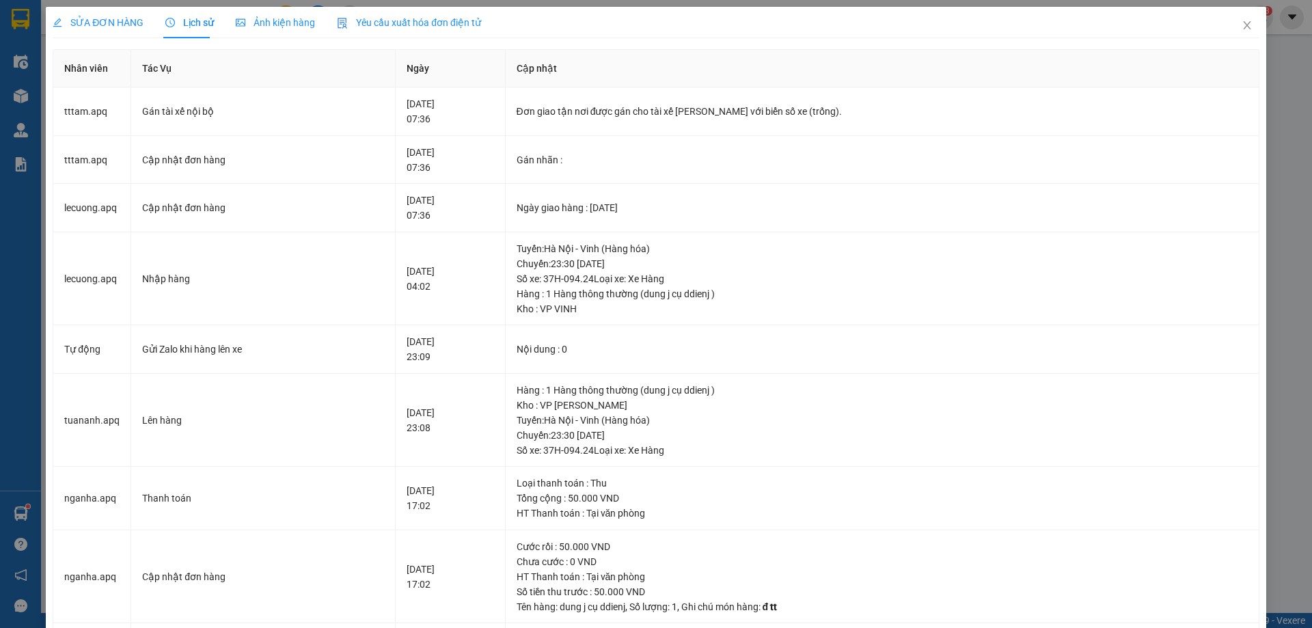 The height and width of the screenshot is (628, 1312). I want to click on div: Gán tài xế nội bộ, so click(263, 111).